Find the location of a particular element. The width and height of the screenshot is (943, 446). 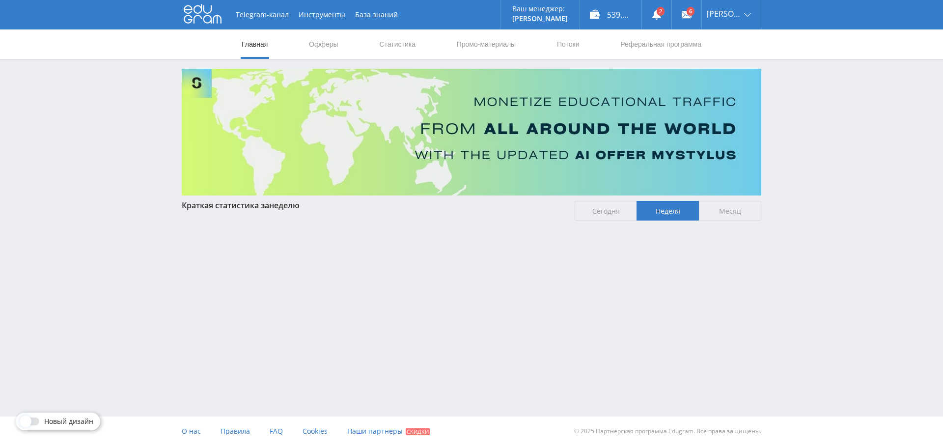

a: Офферы is located at coordinates (324, 44).